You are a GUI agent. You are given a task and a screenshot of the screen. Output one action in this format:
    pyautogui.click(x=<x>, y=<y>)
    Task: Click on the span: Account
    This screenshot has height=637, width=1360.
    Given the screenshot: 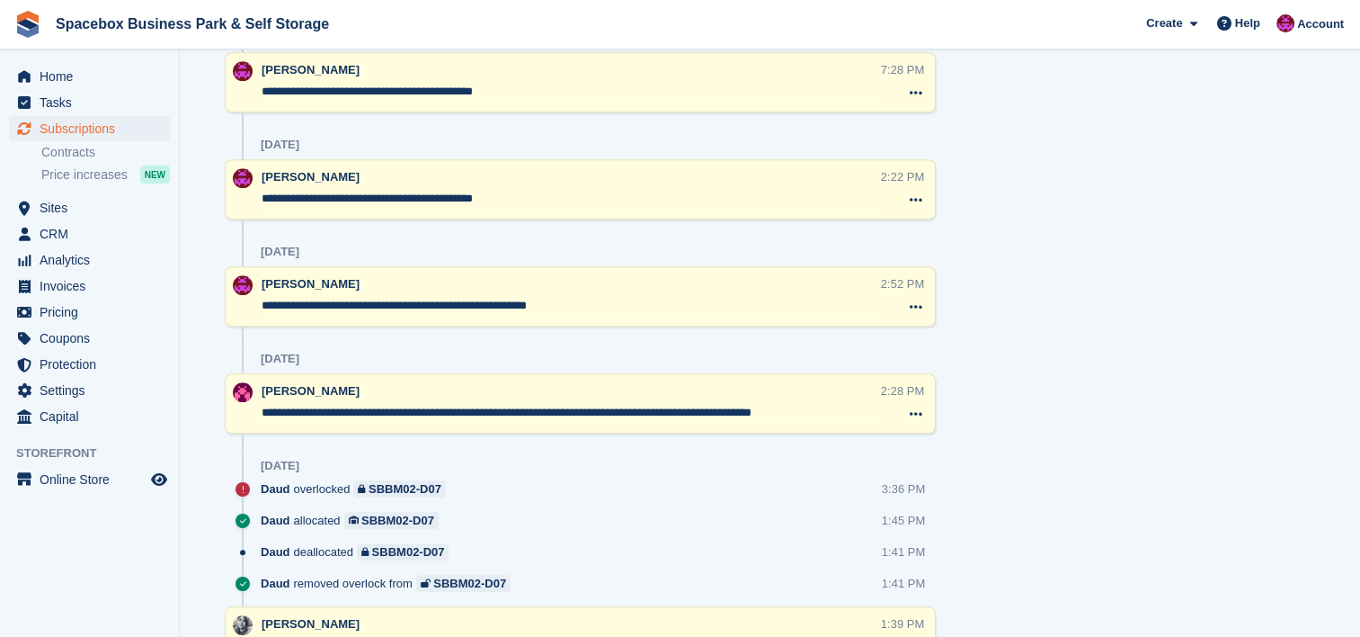 What is the action you would take?
    pyautogui.click(x=1321, y=24)
    